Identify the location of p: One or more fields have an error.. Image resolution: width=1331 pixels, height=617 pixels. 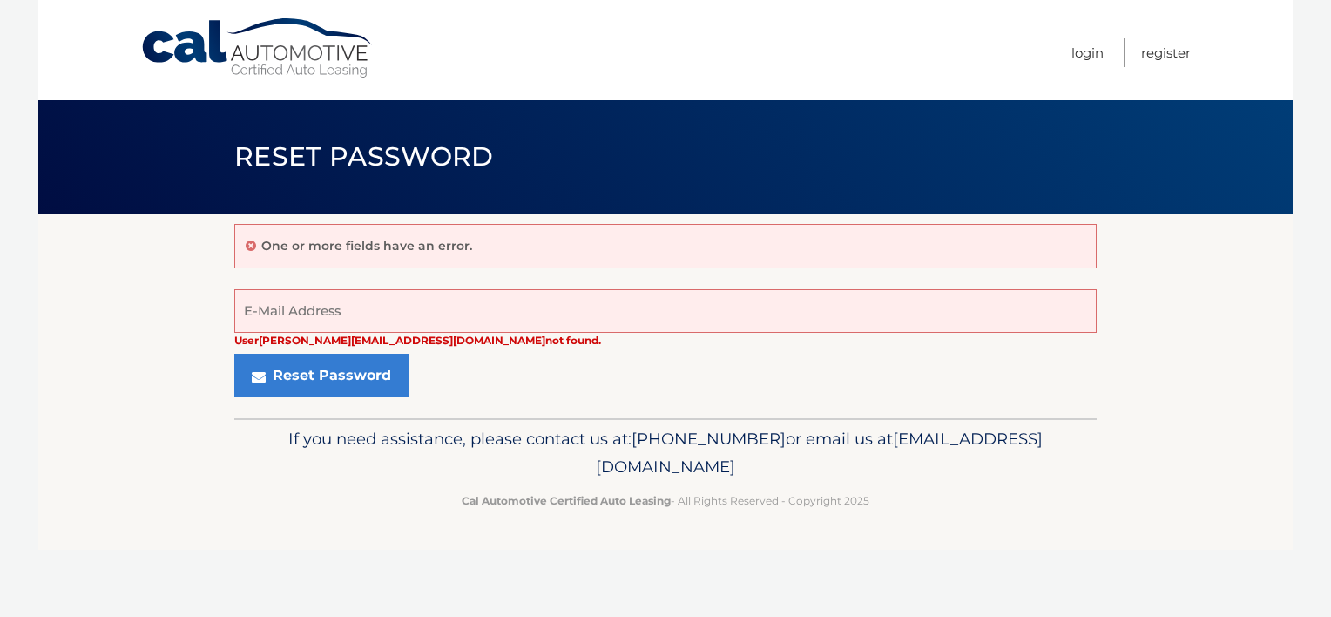
(367, 246).